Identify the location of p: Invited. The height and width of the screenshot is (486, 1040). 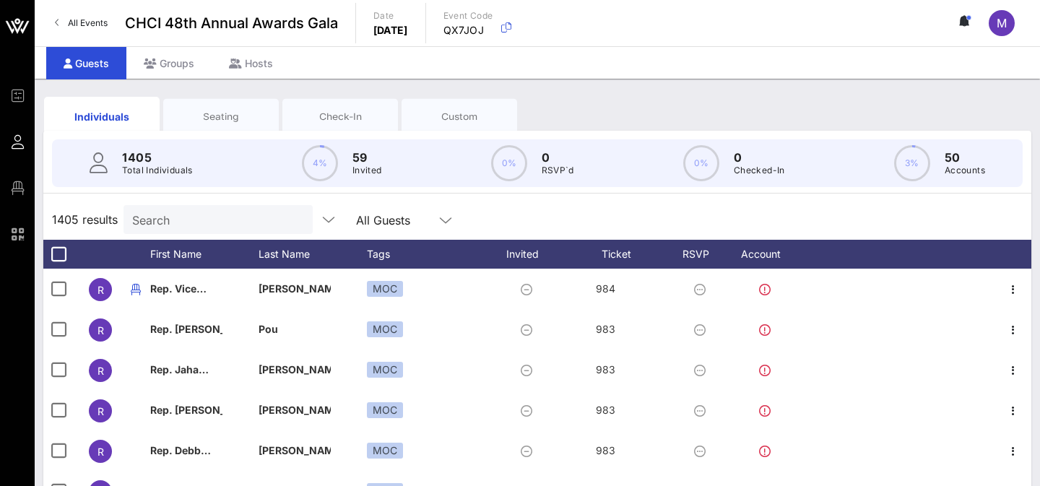
(367, 170).